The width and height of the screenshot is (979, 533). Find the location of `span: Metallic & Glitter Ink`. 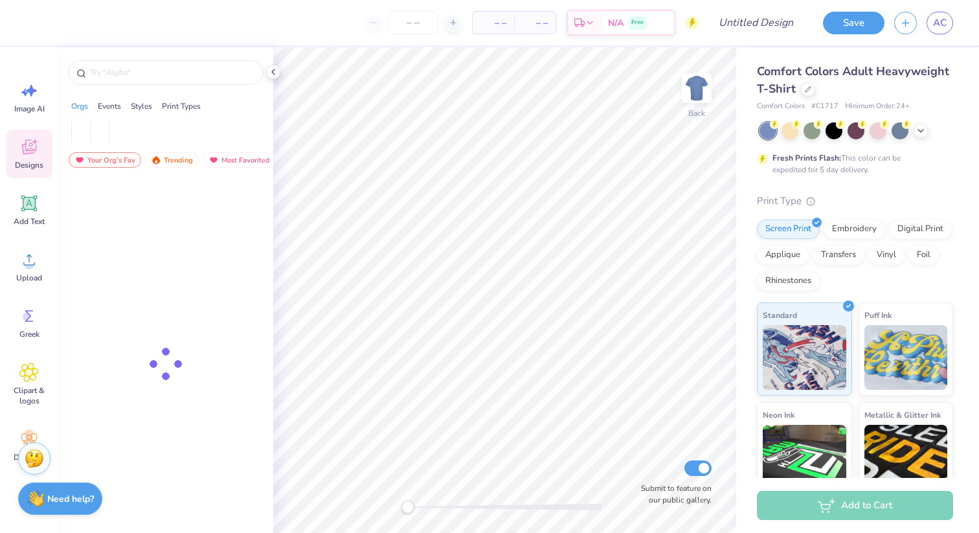

span: Metallic & Glitter Ink is located at coordinates (903, 415).